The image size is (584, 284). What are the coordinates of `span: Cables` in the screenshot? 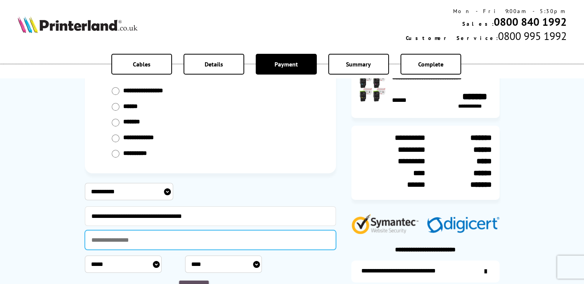 It's located at (142, 64).